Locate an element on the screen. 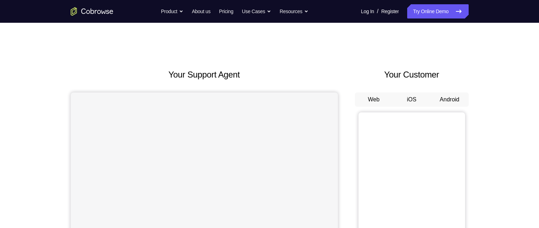 The image size is (539, 228). button: Use Cases is located at coordinates (257, 11).